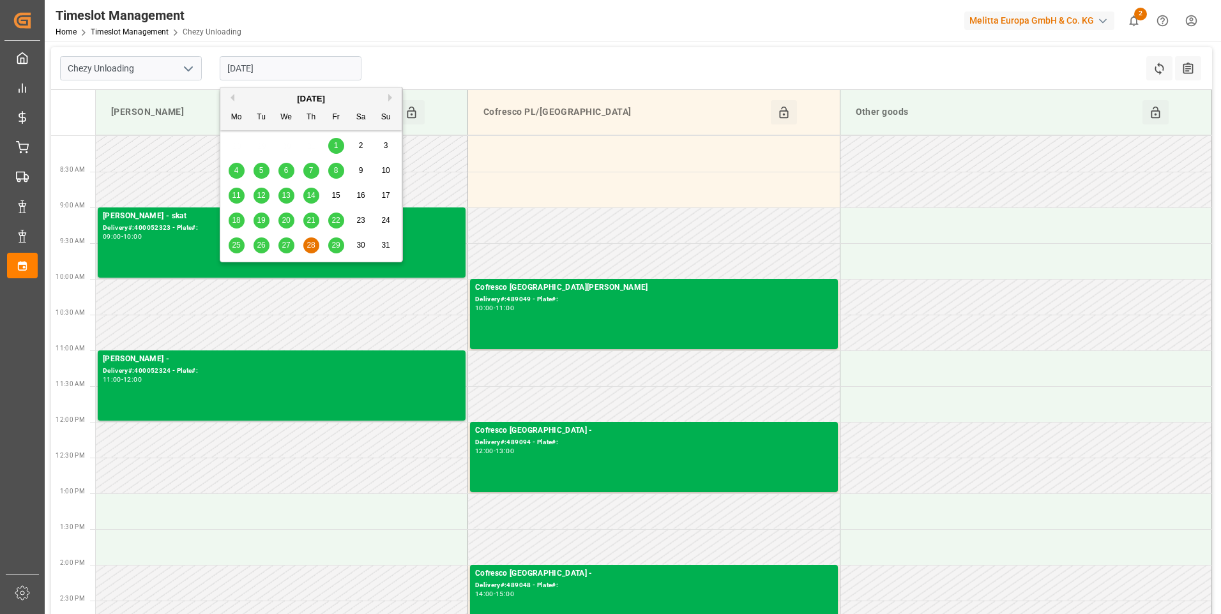  I want to click on div: Choose Sunday, August 24th, 2025, so click(386, 220).